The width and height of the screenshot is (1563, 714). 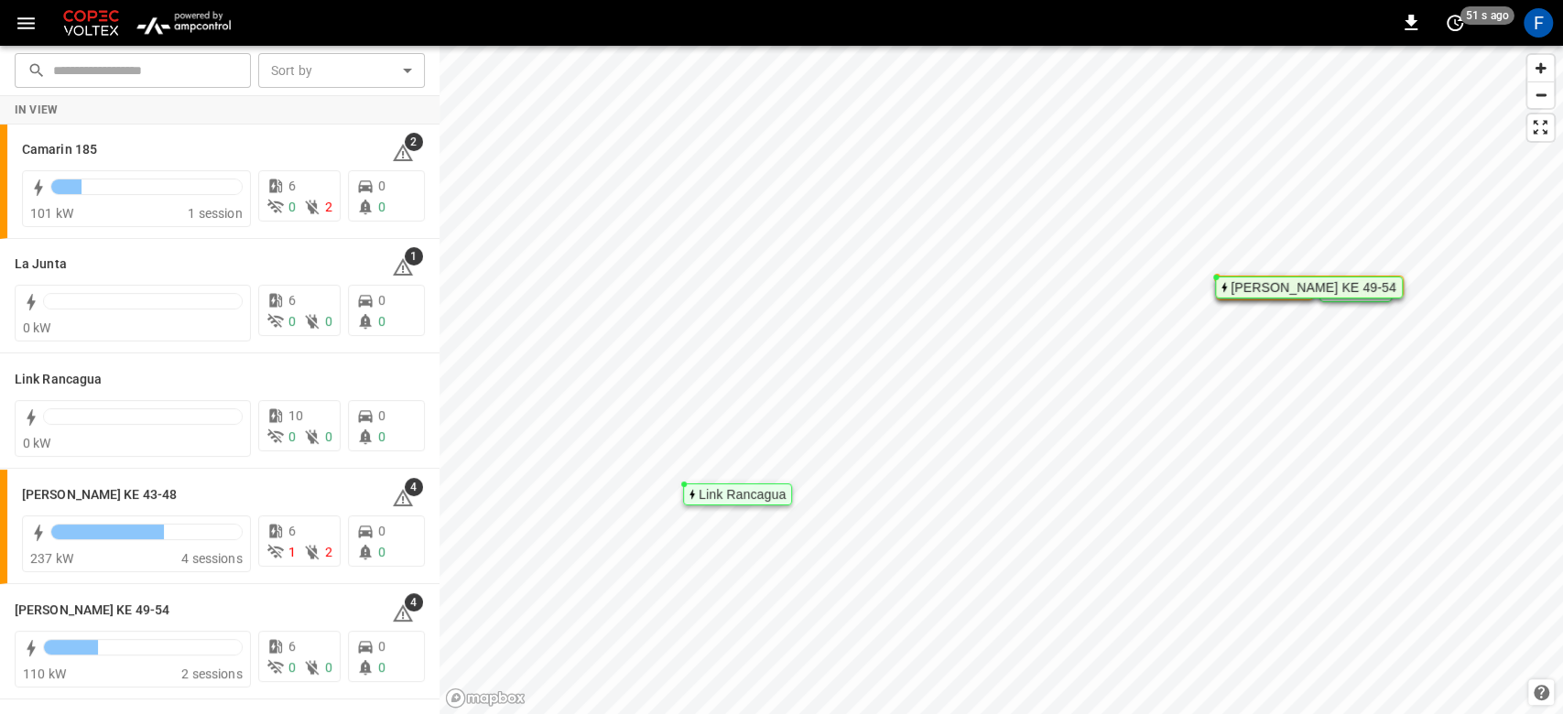 I want to click on h6: Camarin 185, so click(x=59, y=150).